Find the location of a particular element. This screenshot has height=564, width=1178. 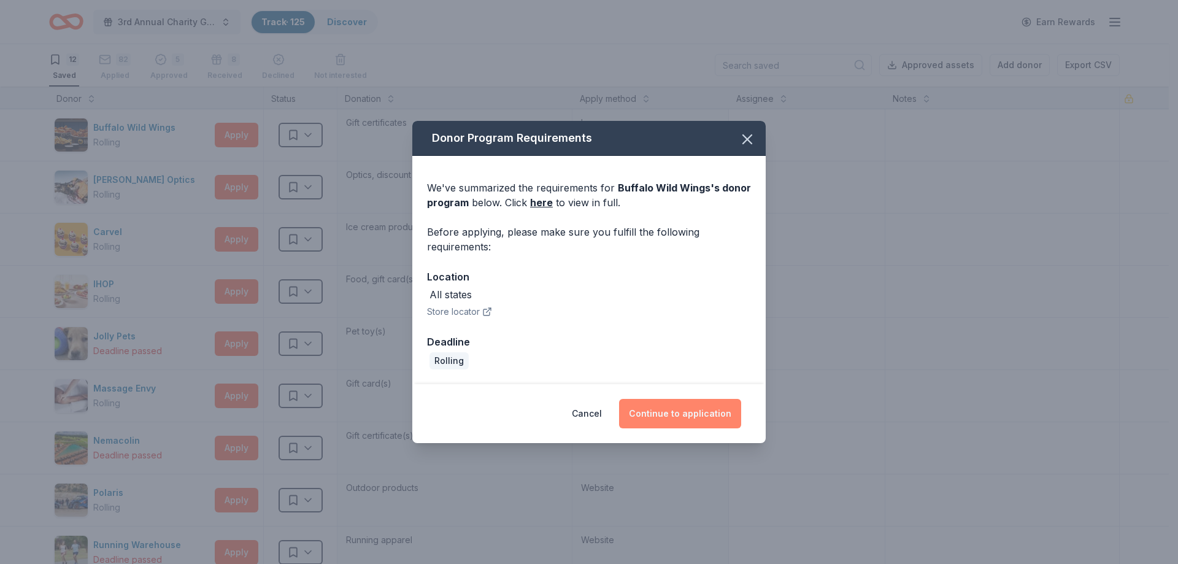

div: We've summarized the requirements for below. Click to view in full. is located at coordinates (589, 195).